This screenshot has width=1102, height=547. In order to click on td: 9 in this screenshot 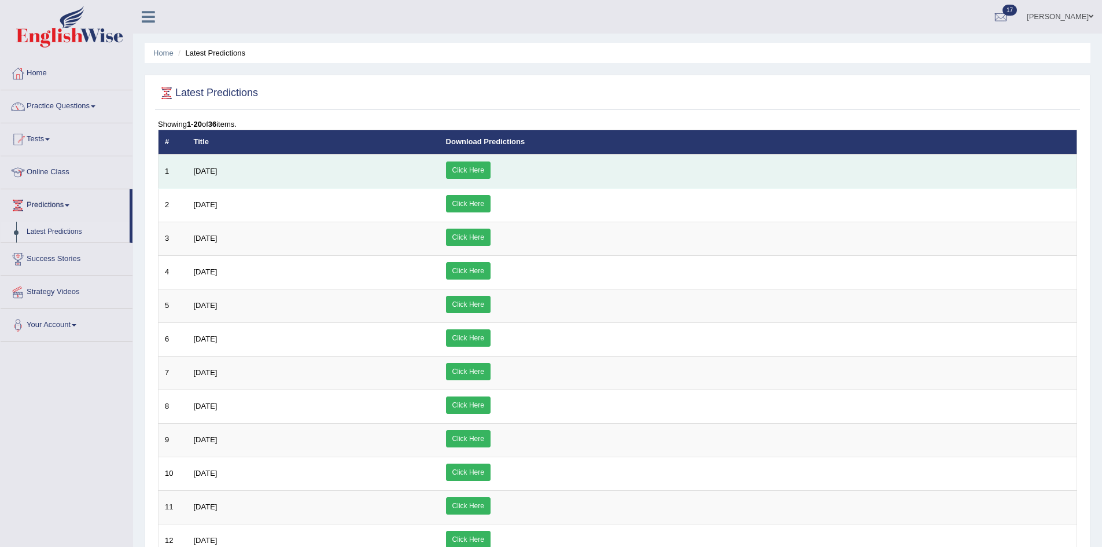, I will do `click(173, 440)`.